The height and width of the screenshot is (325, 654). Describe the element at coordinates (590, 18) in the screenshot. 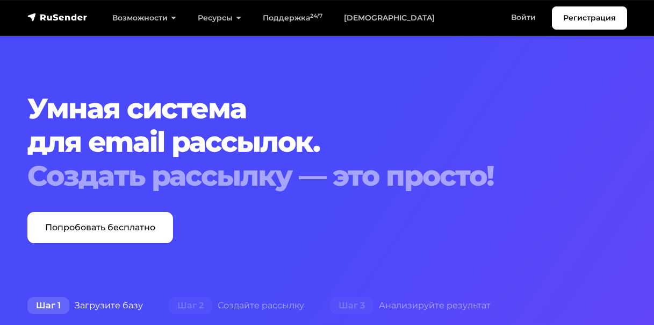

I see `a: Регистрация` at that location.